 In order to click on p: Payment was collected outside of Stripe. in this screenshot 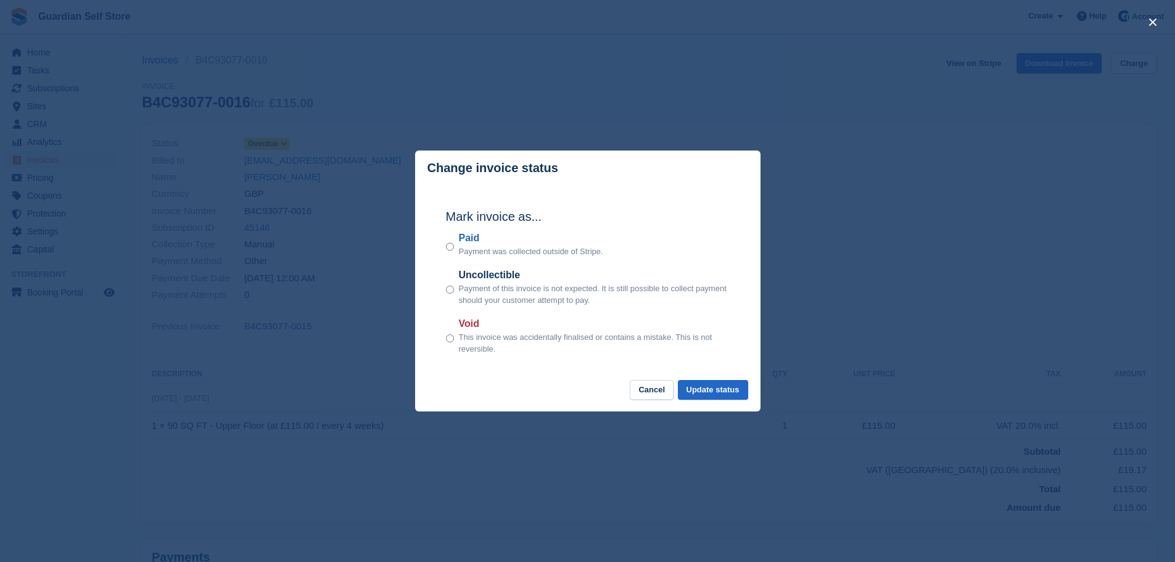, I will do `click(531, 252)`.